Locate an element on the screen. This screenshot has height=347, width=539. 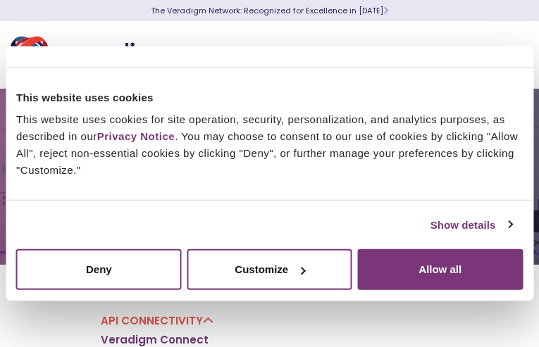
a: Veradigm Connect is located at coordinates (154, 340).